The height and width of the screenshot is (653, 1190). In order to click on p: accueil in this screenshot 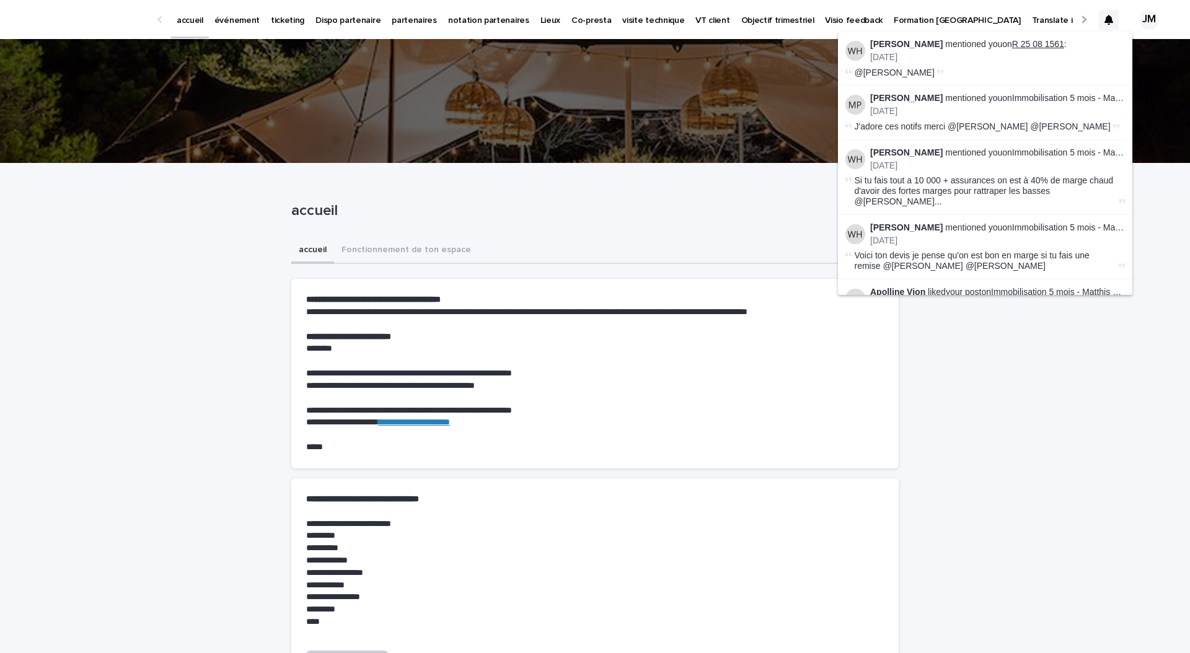, I will do `click(592, 211)`.